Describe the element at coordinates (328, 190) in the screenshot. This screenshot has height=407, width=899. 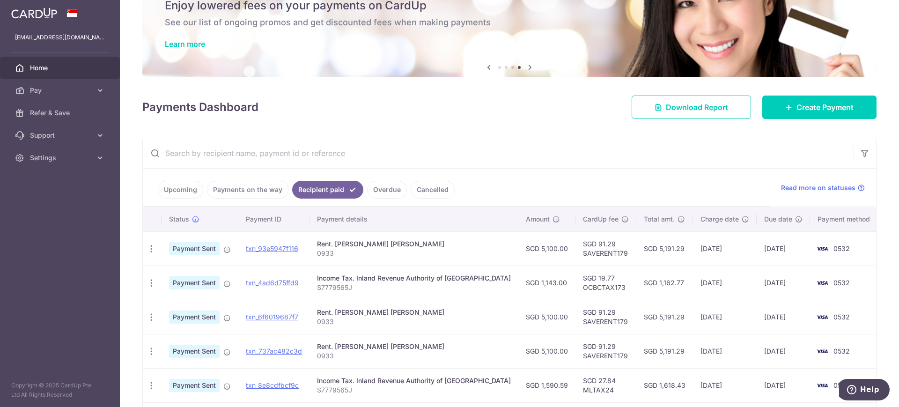
I see `a: Recipient paid` at that location.